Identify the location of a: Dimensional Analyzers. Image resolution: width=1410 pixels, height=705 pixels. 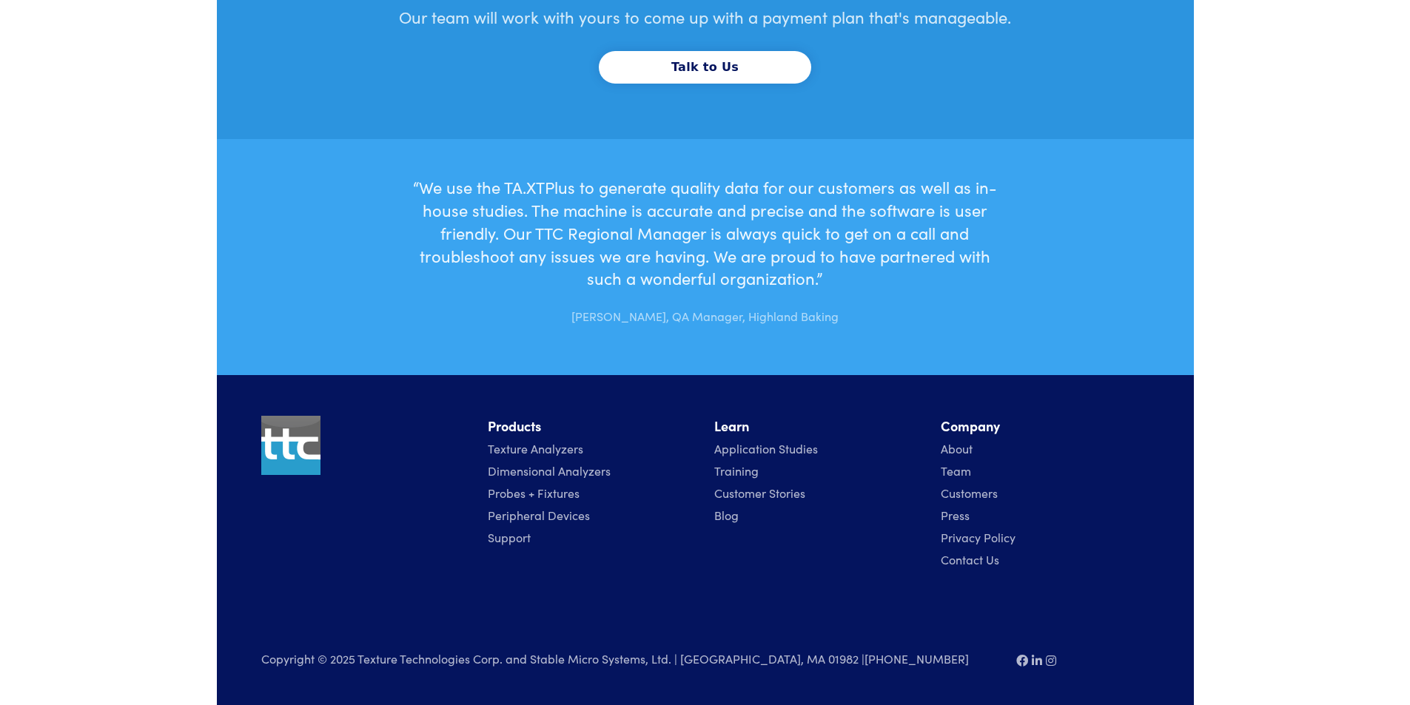
(549, 471).